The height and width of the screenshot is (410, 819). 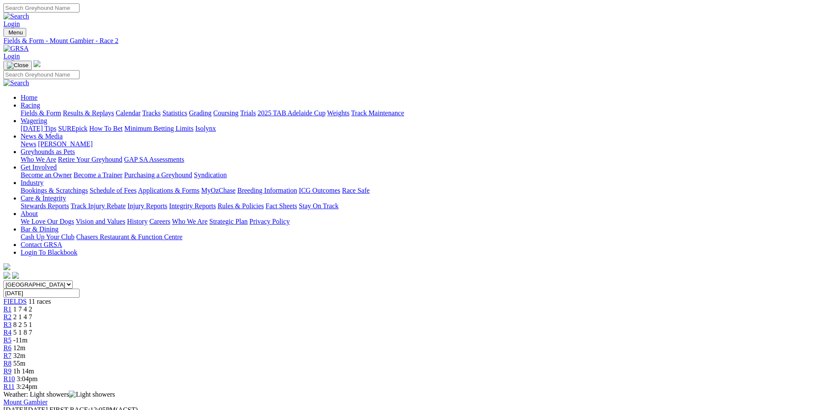 I want to click on div: Fields & Form - Mount Gambier - Race 2, so click(x=409, y=41).